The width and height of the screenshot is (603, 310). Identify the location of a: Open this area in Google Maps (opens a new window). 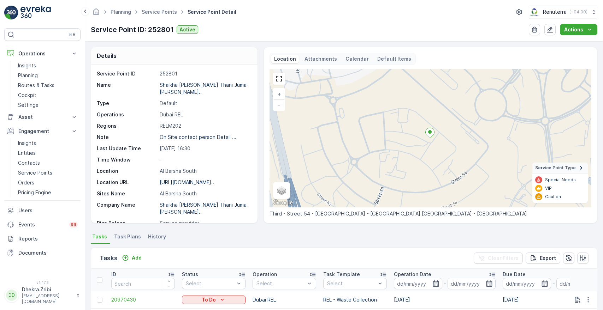
(283, 203).